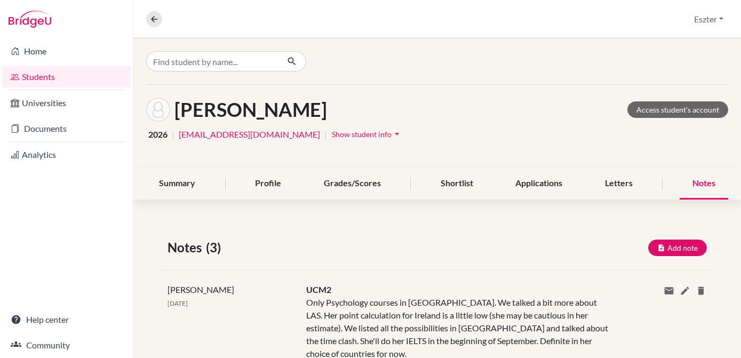  What do you see at coordinates (619, 184) in the screenshot?
I see `div: Letters` at bounding box center [619, 184].